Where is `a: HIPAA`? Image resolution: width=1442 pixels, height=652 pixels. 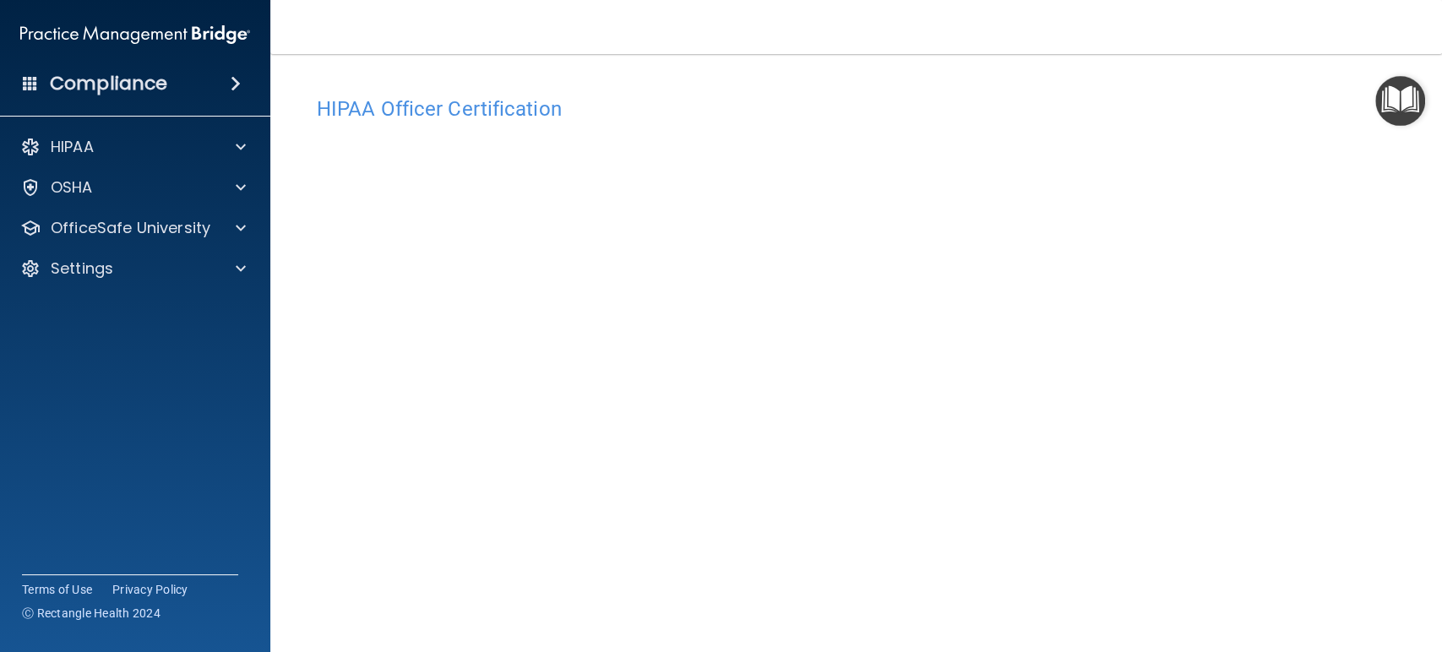
a: HIPAA is located at coordinates (133, 147).